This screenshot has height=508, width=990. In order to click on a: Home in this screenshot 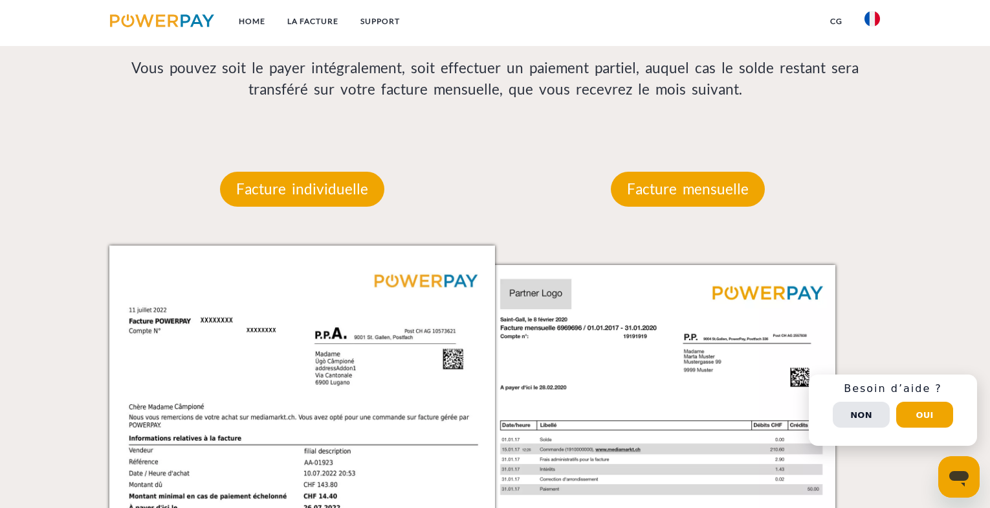, I will do `click(252, 21)`.